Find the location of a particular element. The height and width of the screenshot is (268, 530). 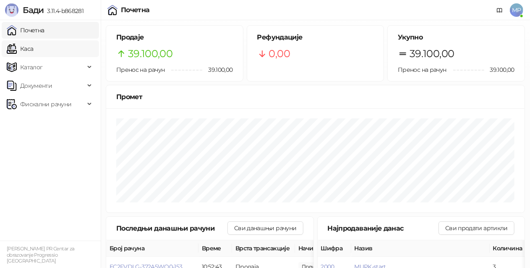

a: Документација is located at coordinates (500, 10).